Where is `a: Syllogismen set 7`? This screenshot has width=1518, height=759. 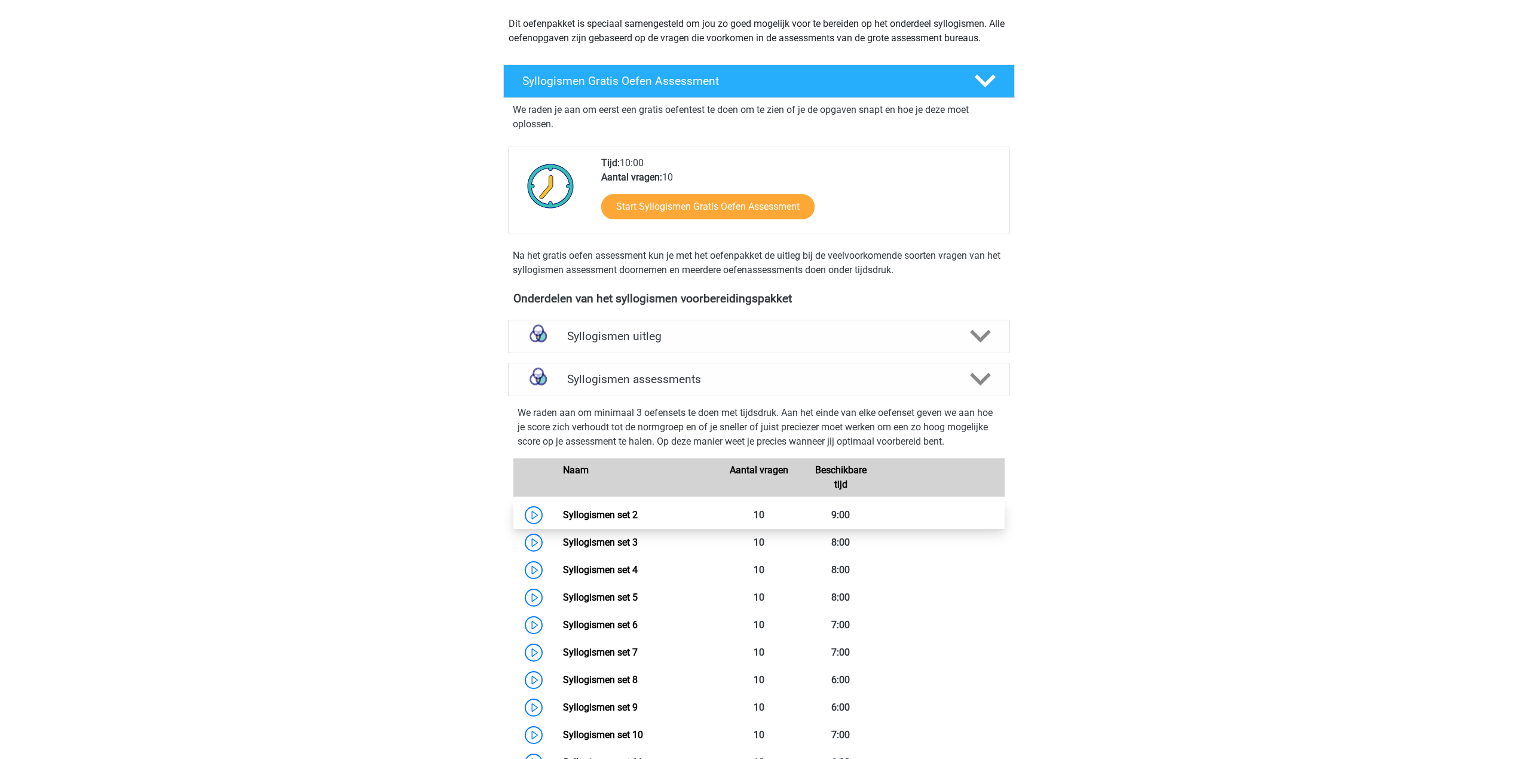 a: Syllogismen set 7 is located at coordinates (600, 652).